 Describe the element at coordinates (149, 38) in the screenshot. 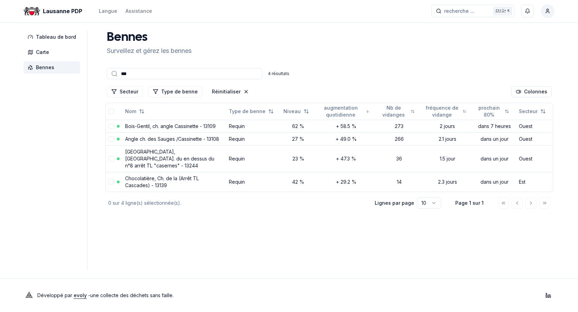

I see `h1: Bennes` at that location.